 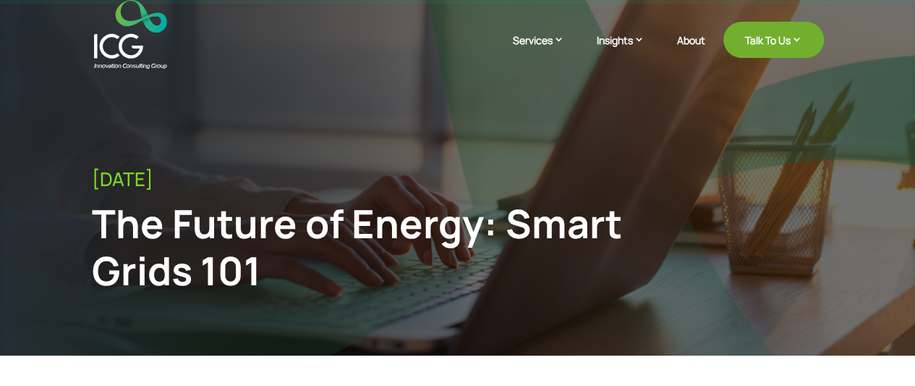 I want to click on div: The Future of Energy: Smart Grids 101, so click(x=373, y=247).